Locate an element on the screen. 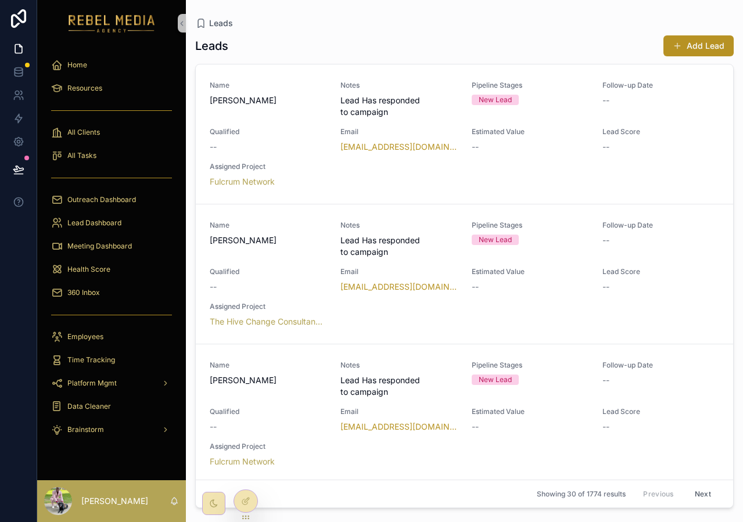  a: Meeting Dashboard is located at coordinates (112, 246).